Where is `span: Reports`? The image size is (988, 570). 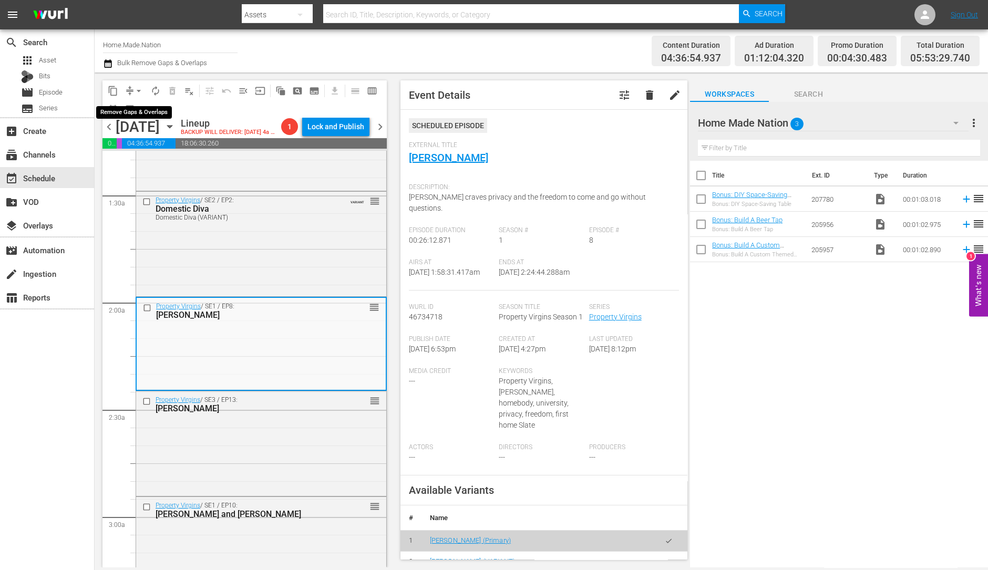
span: Reports is located at coordinates (12, 298).